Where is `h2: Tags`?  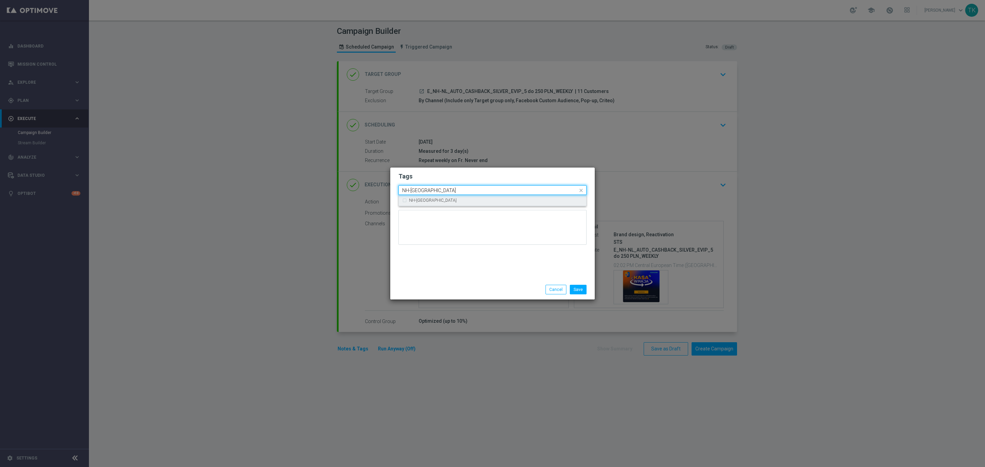
h2: Tags is located at coordinates (492, 176).